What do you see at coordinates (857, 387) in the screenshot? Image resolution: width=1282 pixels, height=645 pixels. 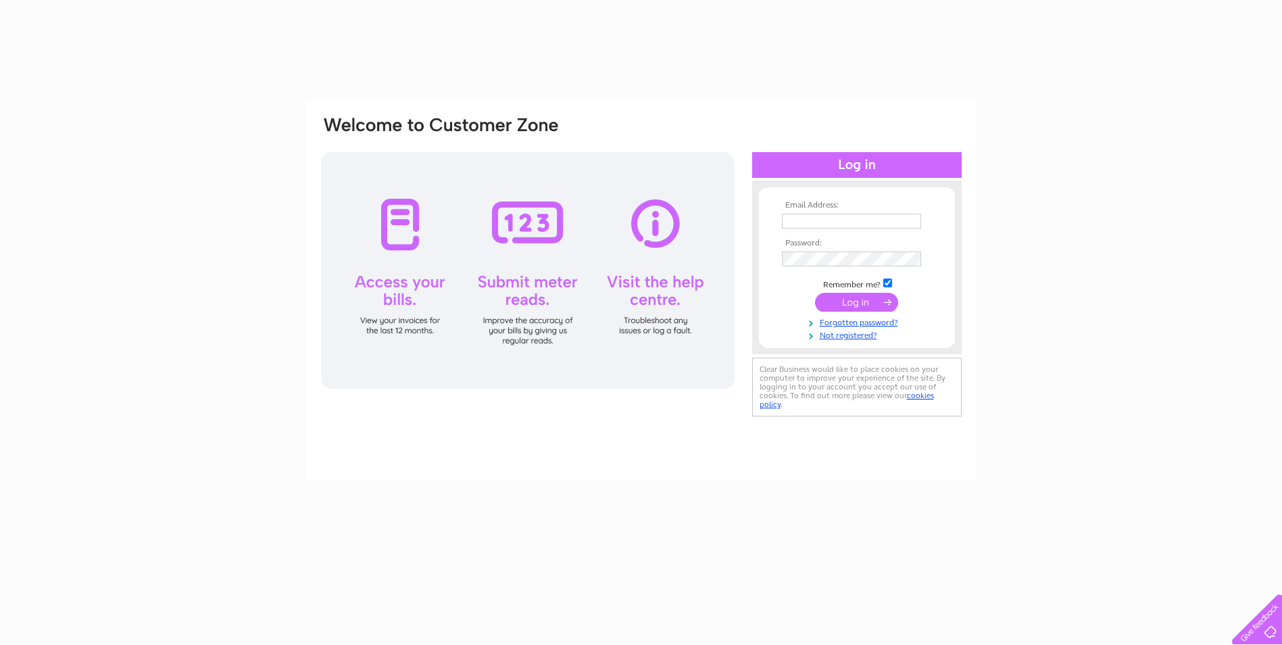 I see `div: Clear Business would like to place cookies on your computer to improve your experience of the sit...` at bounding box center [857, 387].